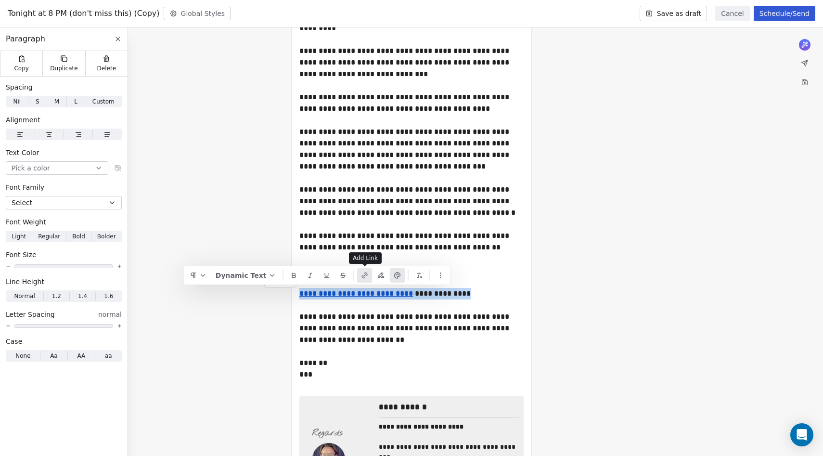 Image resolution: width=823 pixels, height=456 pixels. I want to click on span: Add Link, so click(365, 258).